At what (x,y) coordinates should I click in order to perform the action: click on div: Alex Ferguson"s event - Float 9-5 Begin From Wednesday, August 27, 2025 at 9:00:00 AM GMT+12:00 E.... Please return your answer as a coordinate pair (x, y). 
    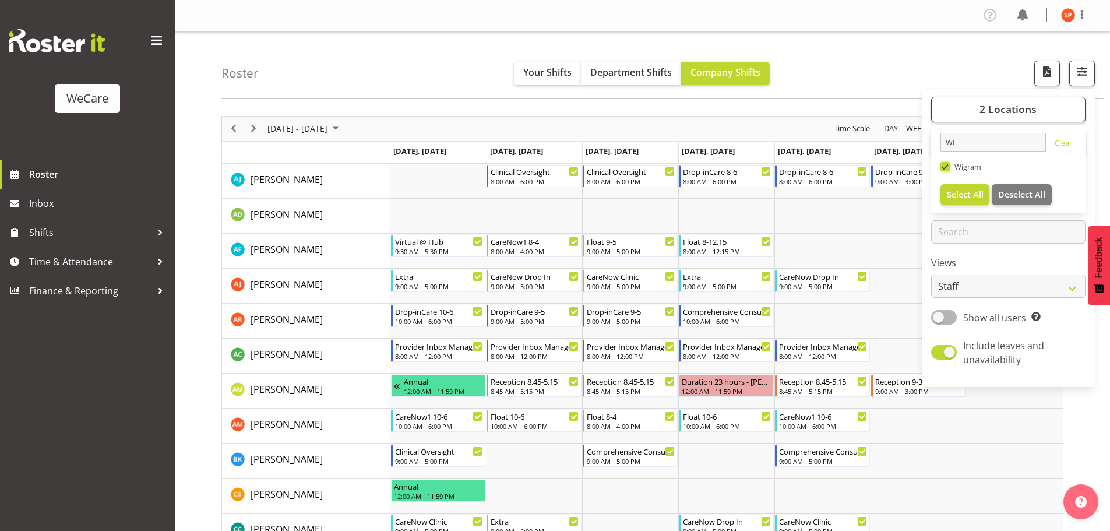
    Looking at the image, I should click on (630, 246).